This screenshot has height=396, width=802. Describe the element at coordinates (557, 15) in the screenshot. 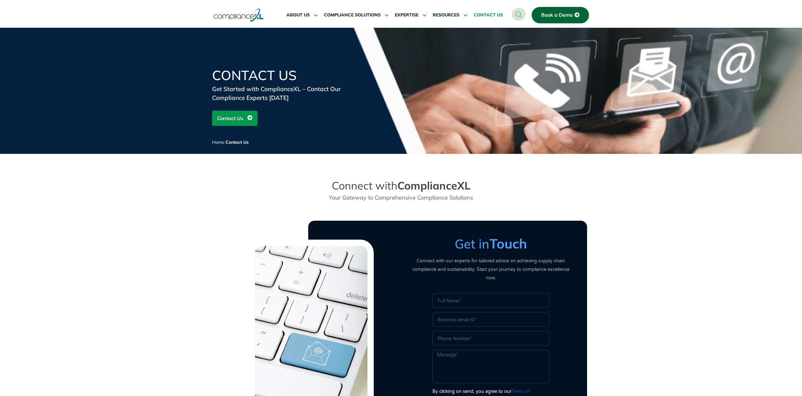

I see `span: Book a Demo` at that location.